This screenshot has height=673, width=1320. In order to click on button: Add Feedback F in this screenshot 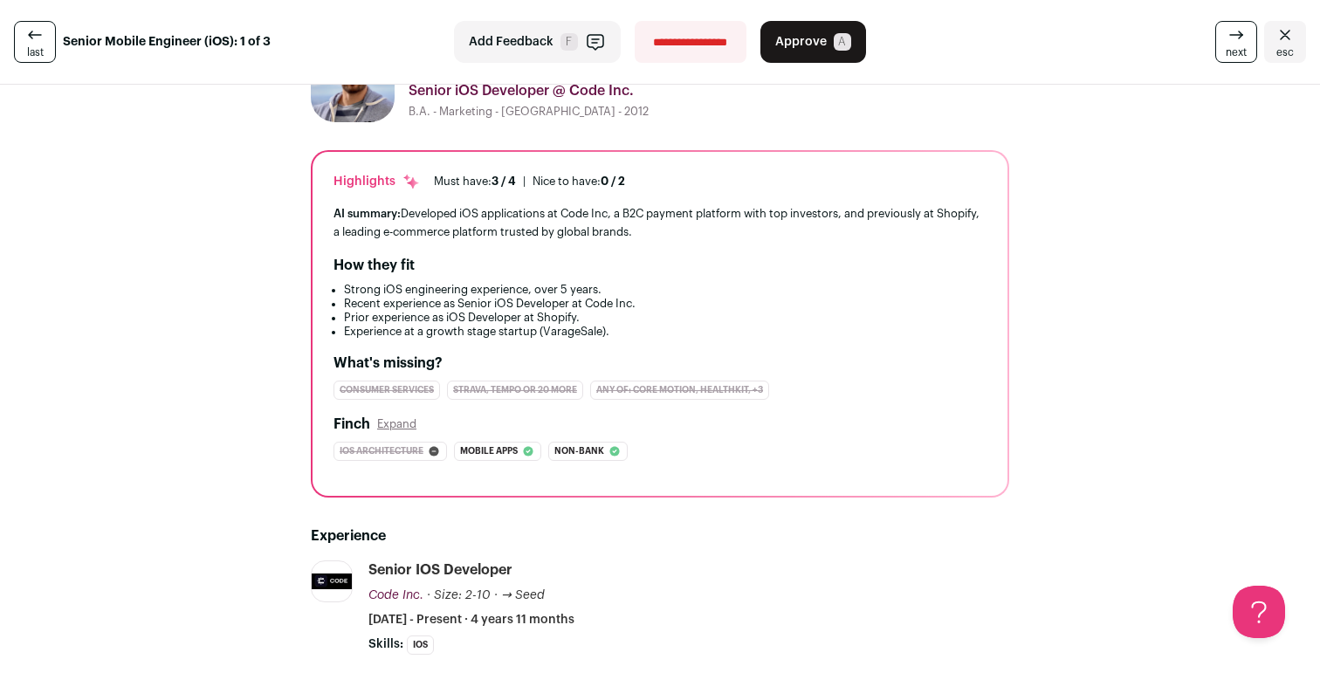, I will do `click(537, 42)`.